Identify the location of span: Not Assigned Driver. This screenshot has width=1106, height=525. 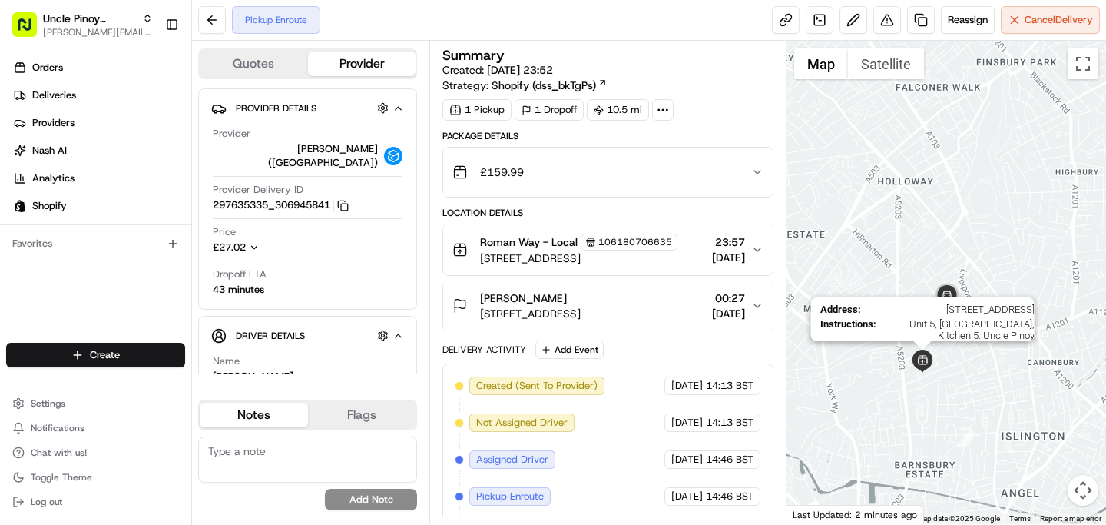
(522, 423).